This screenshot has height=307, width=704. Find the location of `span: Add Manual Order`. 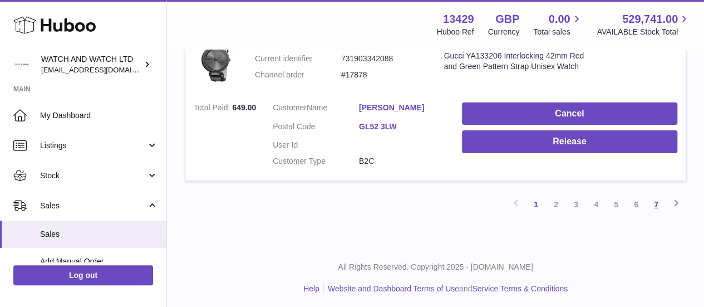

span: Add Manual Order is located at coordinates (99, 261).